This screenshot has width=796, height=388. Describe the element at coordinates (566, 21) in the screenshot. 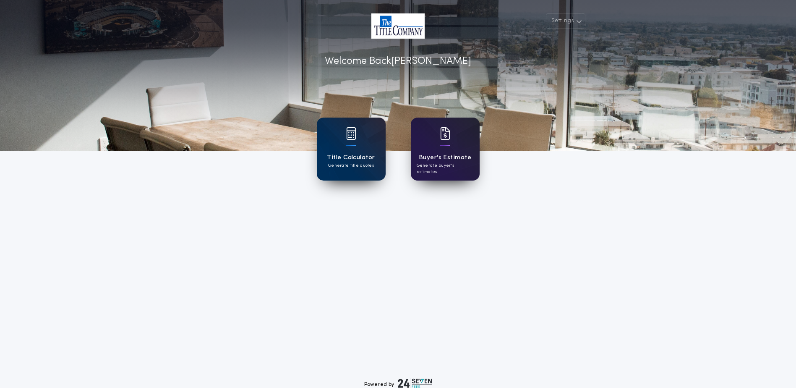

I see `button: Settings` at that location.